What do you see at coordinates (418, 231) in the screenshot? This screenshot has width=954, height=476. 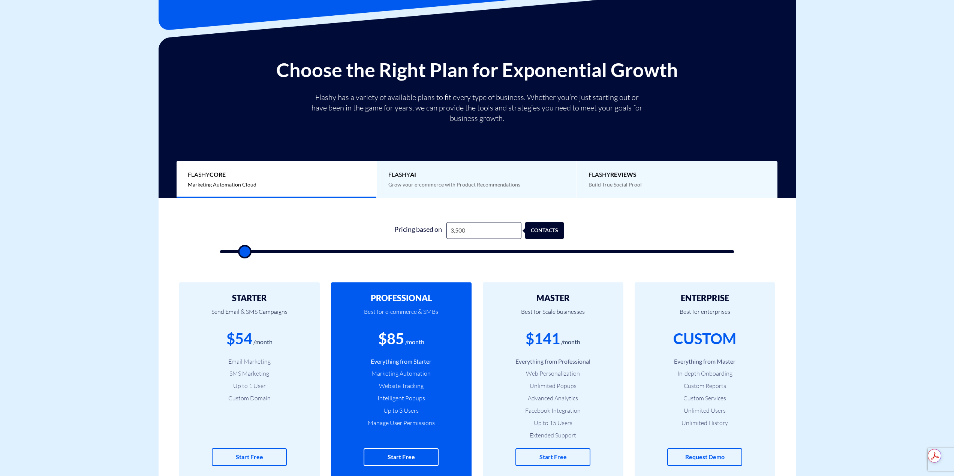 I see `div: Pricing based on` at bounding box center [418, 231].